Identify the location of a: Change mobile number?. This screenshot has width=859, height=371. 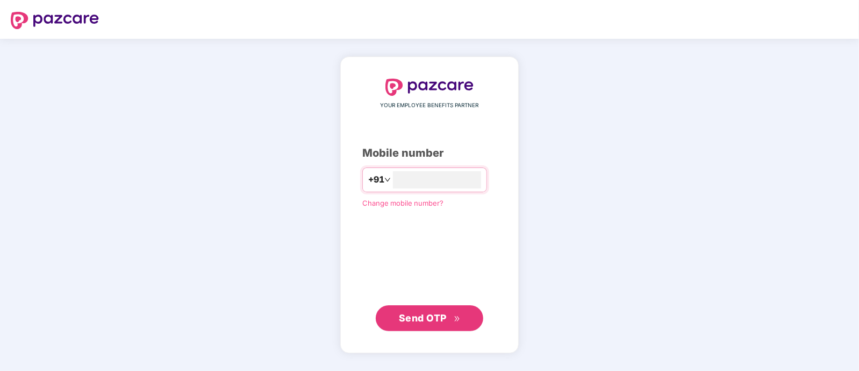
(403, 203).